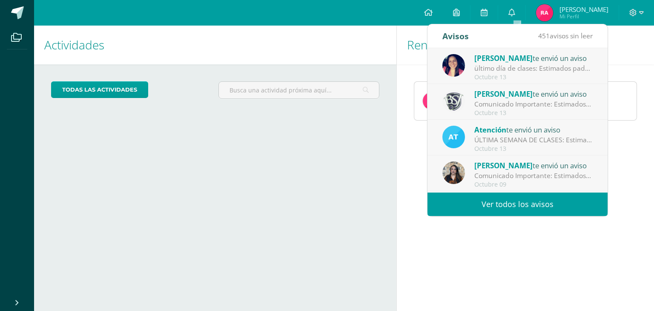  Describe the element at coordinates (566, 36) in the screenshot. I see `span: avisos sin leer` at that location.